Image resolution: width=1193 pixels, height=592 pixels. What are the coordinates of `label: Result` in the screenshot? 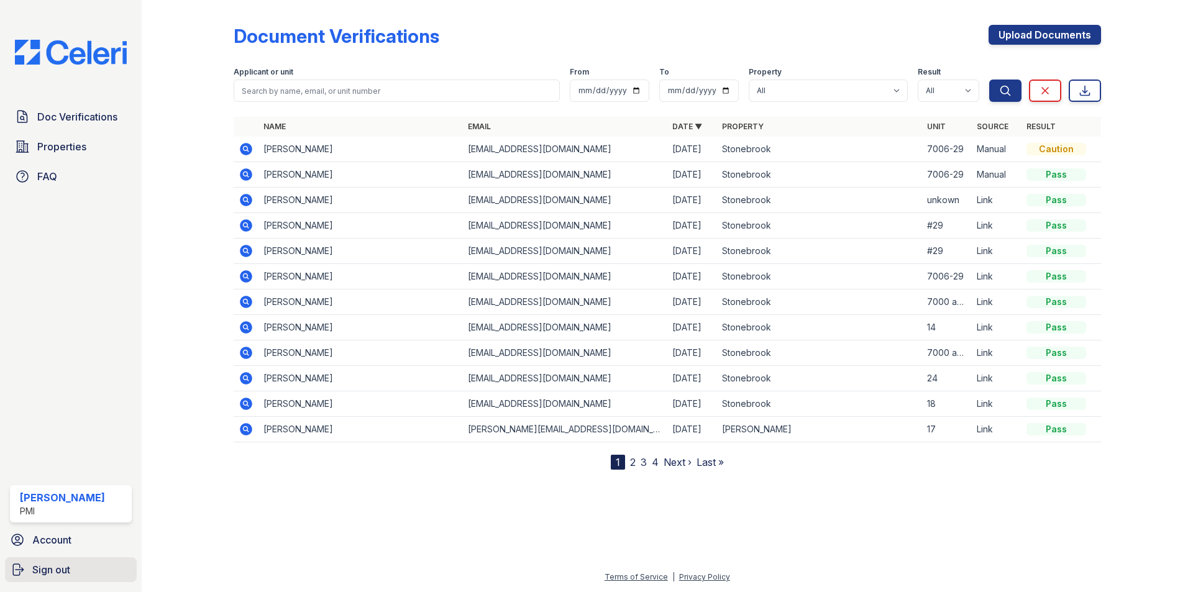 It's located at (929, 72).